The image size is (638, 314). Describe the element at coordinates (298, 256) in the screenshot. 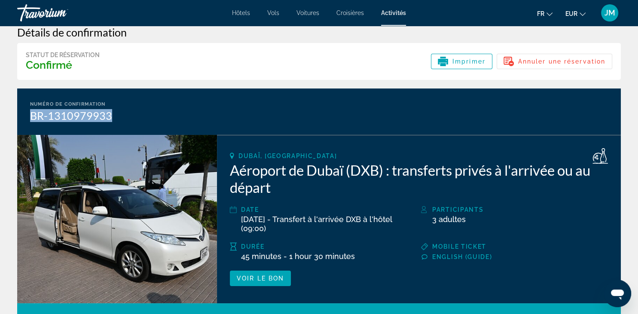

I see `span: 45 minutes - 1 hour 30 minutes` at that location.